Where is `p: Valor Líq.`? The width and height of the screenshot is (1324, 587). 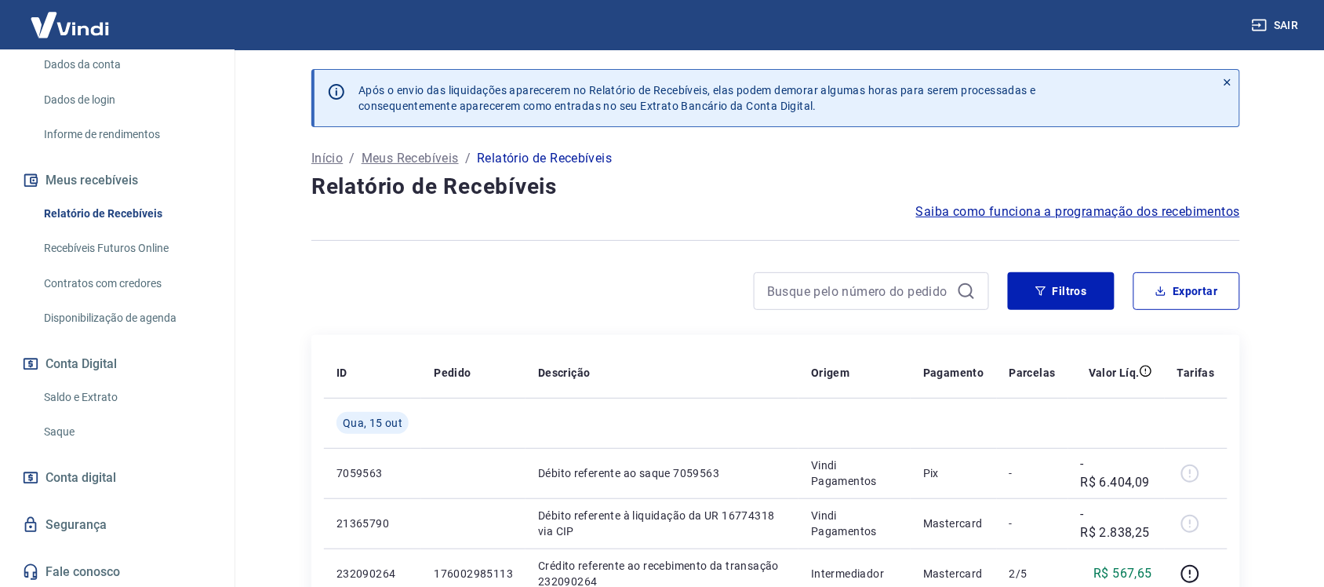 p: Valor Líq. is located at coordinates (1114, 373).